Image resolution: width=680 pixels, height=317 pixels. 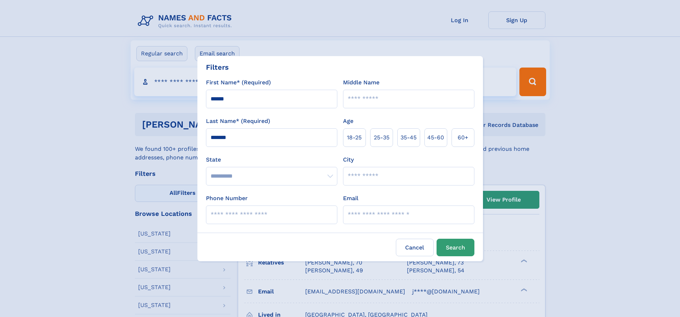 I want to click on label: First Name* (Required), so click(x=239, y=82).